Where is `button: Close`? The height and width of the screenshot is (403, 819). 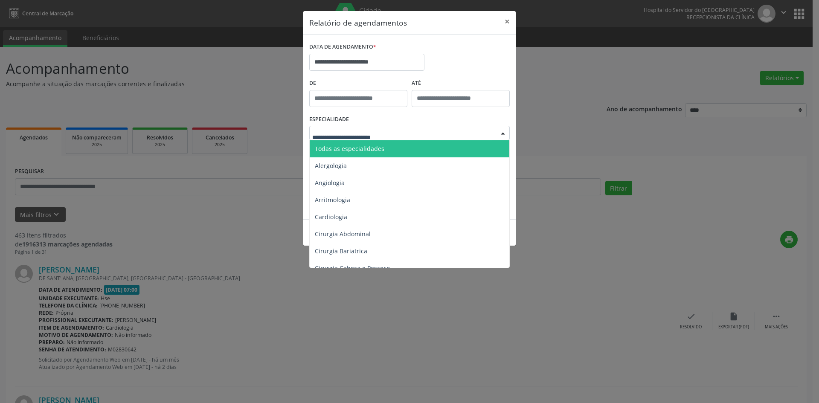
button: Close is located at coordinates (507, 21).